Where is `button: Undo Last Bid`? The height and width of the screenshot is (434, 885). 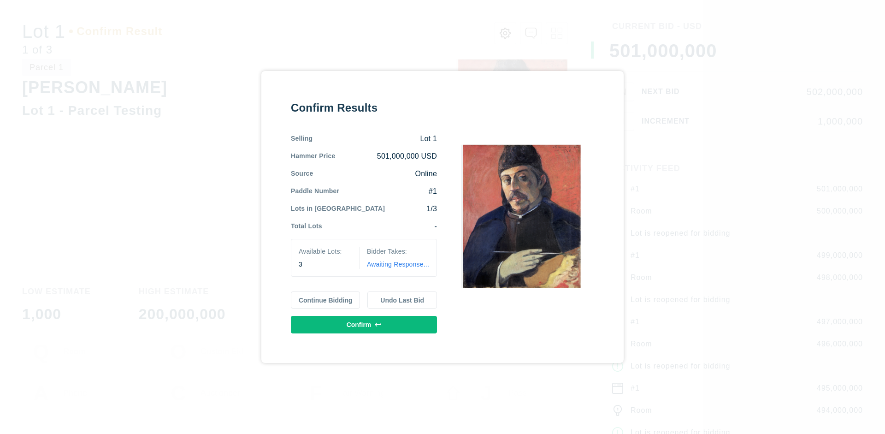 button: Undo Last Bid is located at coordinates (402, 300).